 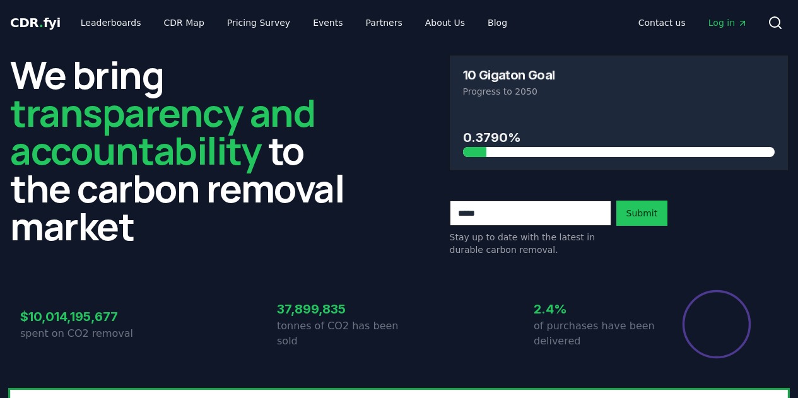 I want to click on a: CDR Map, so click(x=184, y=23).